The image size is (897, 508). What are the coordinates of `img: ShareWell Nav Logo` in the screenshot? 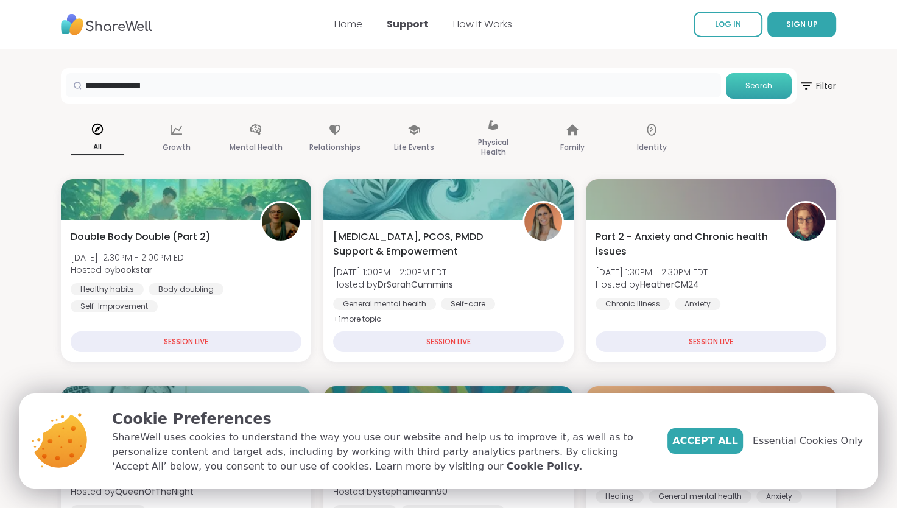 It's located at (107, 24).